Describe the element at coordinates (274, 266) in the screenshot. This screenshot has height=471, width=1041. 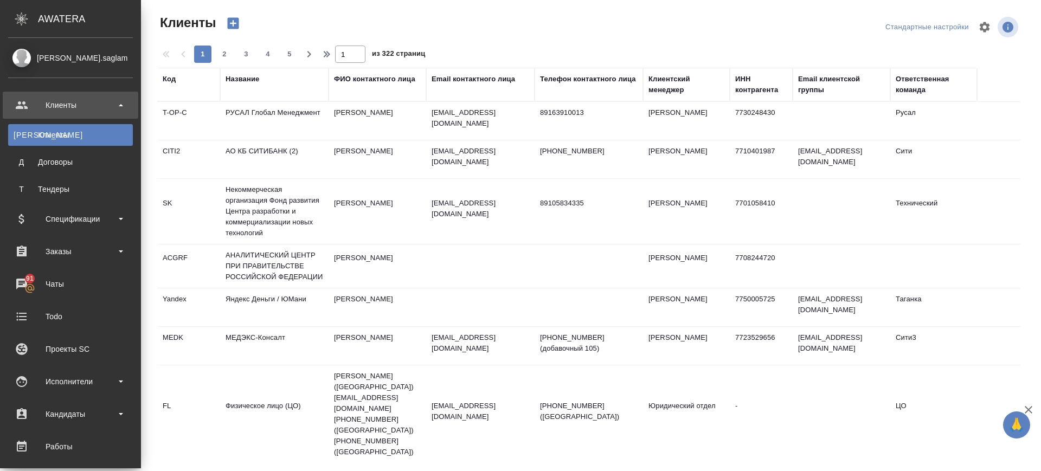
I see `td: АНАЛИТИЧЕСКИЙ ЦЕНТР ПРИ ПРАВИТЕЛЬСТВЕ РОССИЙСКОЙ ФЕДЕРАЦИИ` at that location.